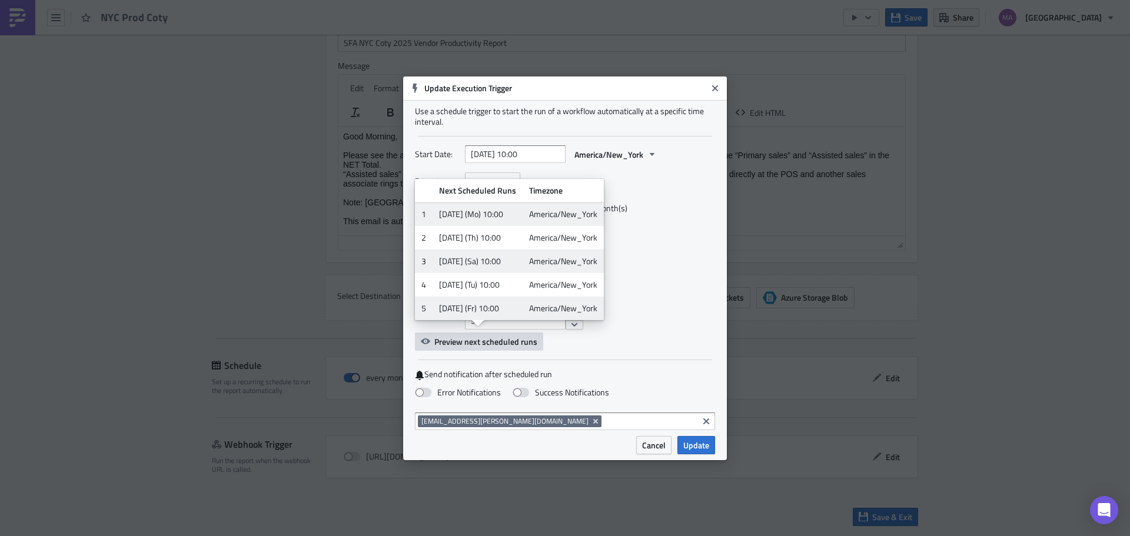 The width and height of the screenshot is (1130, 536). I want to click on th: Timezone, so click(563, 191).